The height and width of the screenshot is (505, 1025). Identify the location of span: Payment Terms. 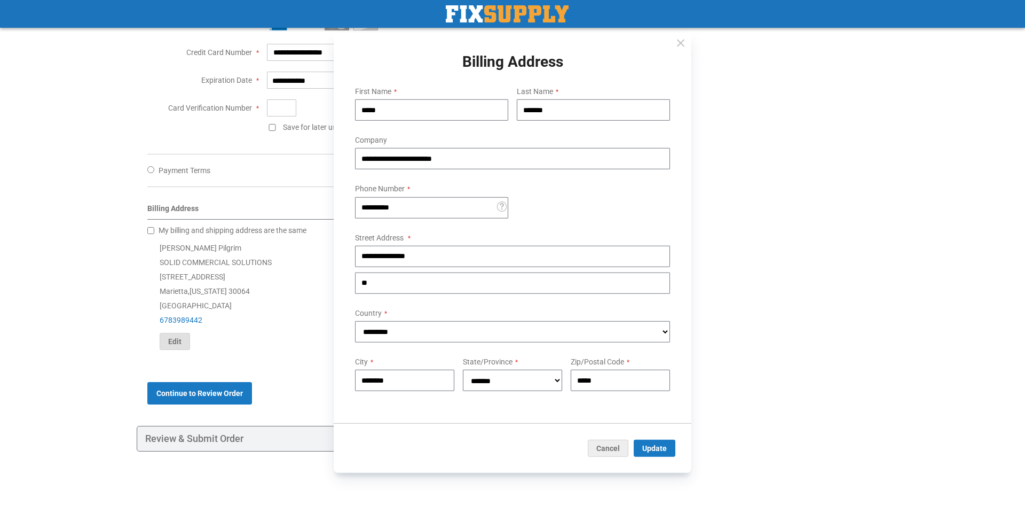
(184, 170).